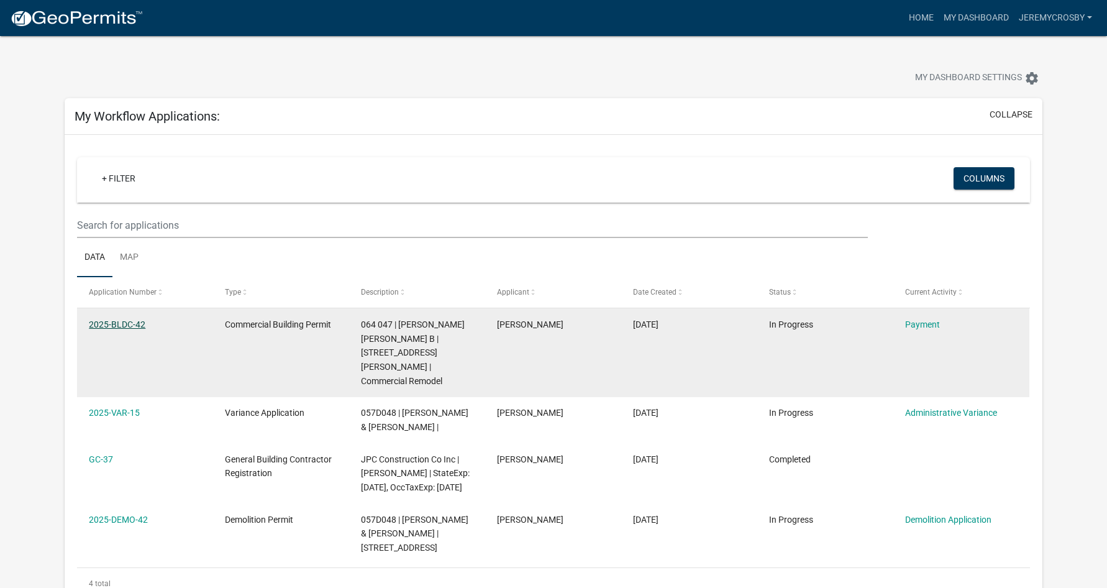  I want to click on span: JPC Construction Co Inc | Jeremy Crosby | StateExp: 06/30/2026, OccTaxExp: 12/31/2025, so click(415, 473).